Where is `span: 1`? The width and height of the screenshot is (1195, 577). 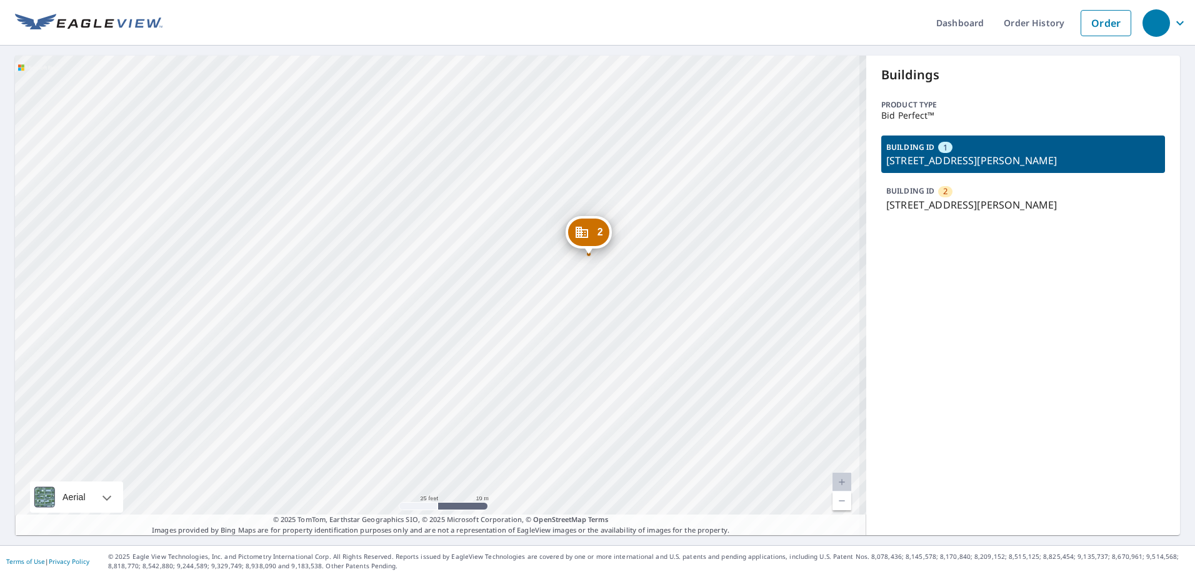
span: 1 is located at coordinates (945, 147).